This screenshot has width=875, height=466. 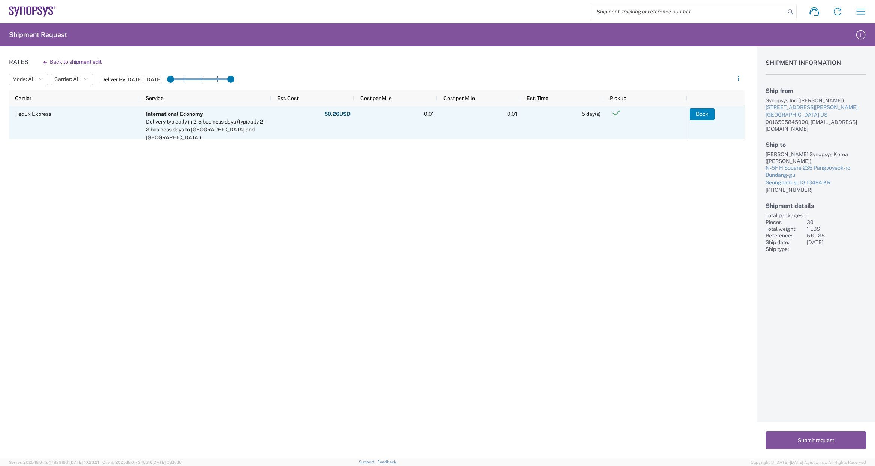 What do you see at coordinates (72, 62) in the screenshot?
I see `button: Back to shipment edit` at bounding box center [72, 62].